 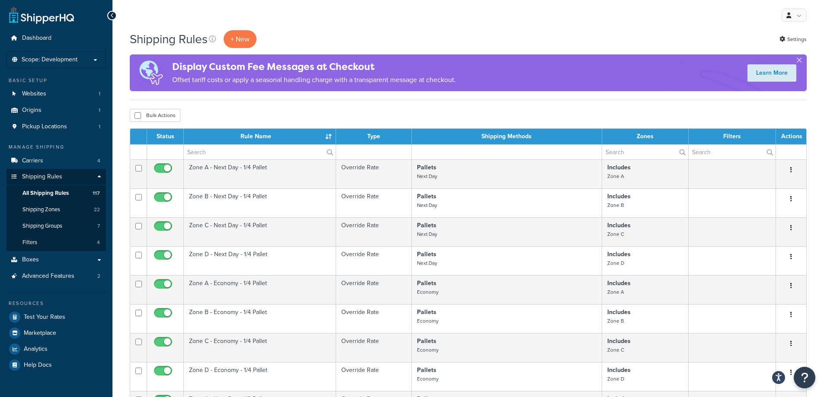 I want to click on span: Shipping Groups, so click(x=42, y=226).